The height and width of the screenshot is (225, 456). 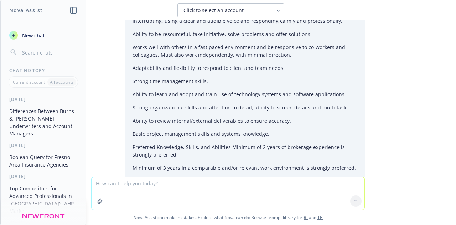 I want to click on p: Strong time management skills., so click(x=245, y=81).